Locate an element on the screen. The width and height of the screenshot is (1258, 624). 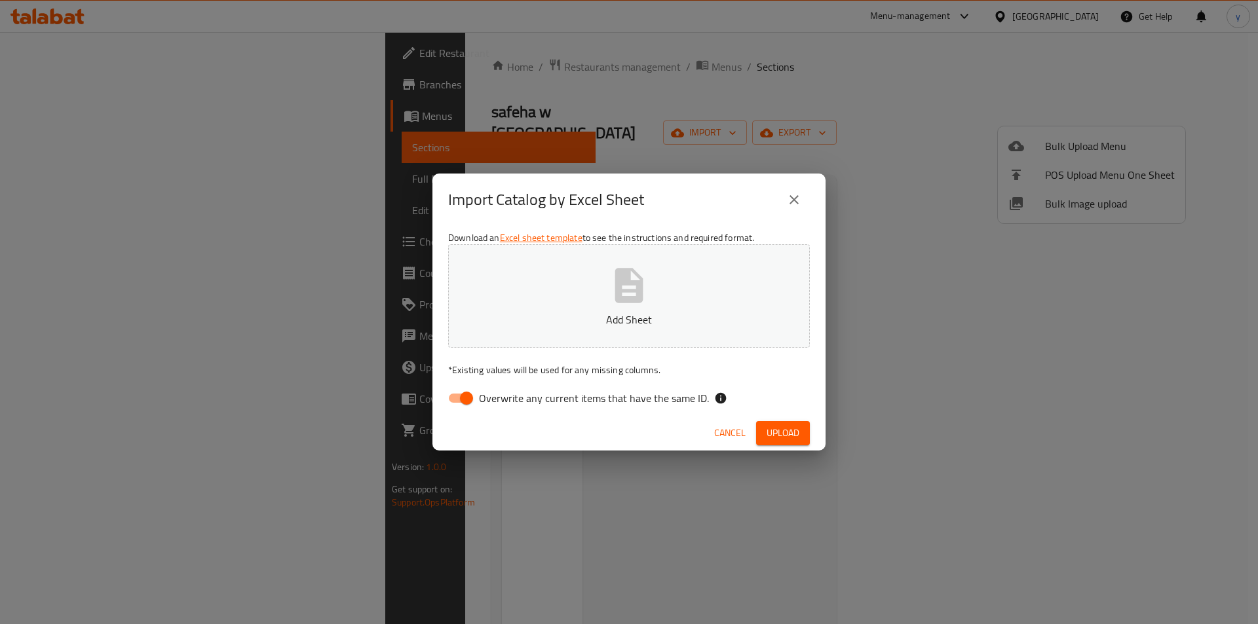
button: Upload is located at coordinates (783, 433).